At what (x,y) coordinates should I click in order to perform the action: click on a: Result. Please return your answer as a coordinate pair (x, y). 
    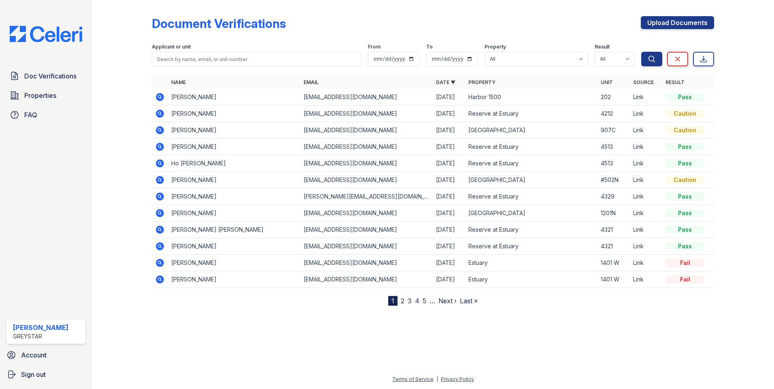
    Looking at the image, I should click on (675, 82).